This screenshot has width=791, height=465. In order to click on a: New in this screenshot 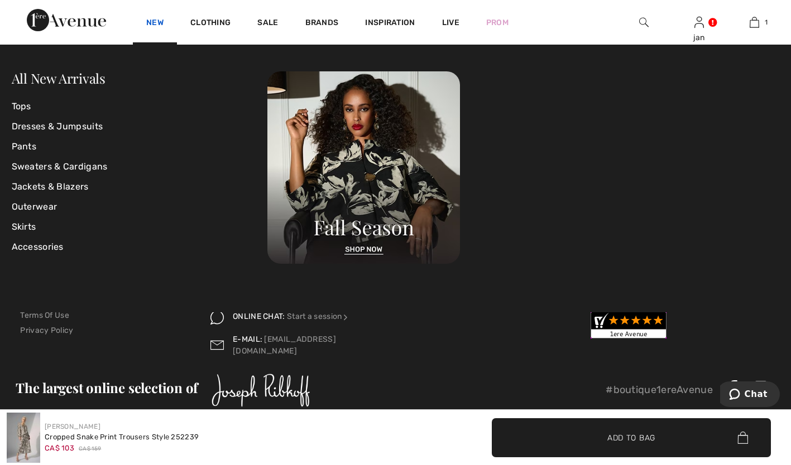, I will do `click(155, 23)`.